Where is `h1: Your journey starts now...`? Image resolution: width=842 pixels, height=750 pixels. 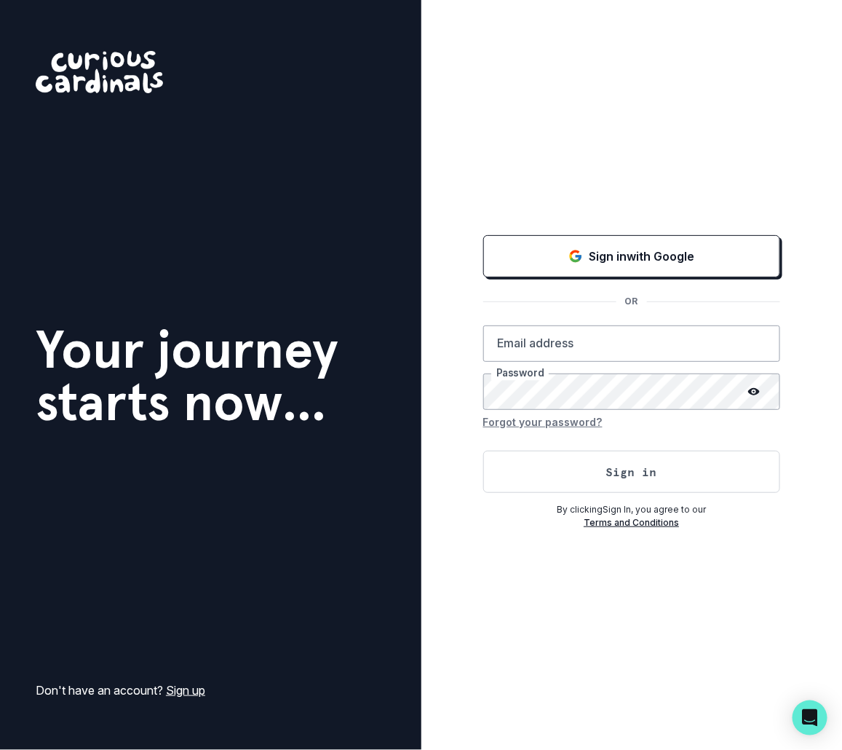
h1: Your journey starts now... is located at coordinates (187, 376).